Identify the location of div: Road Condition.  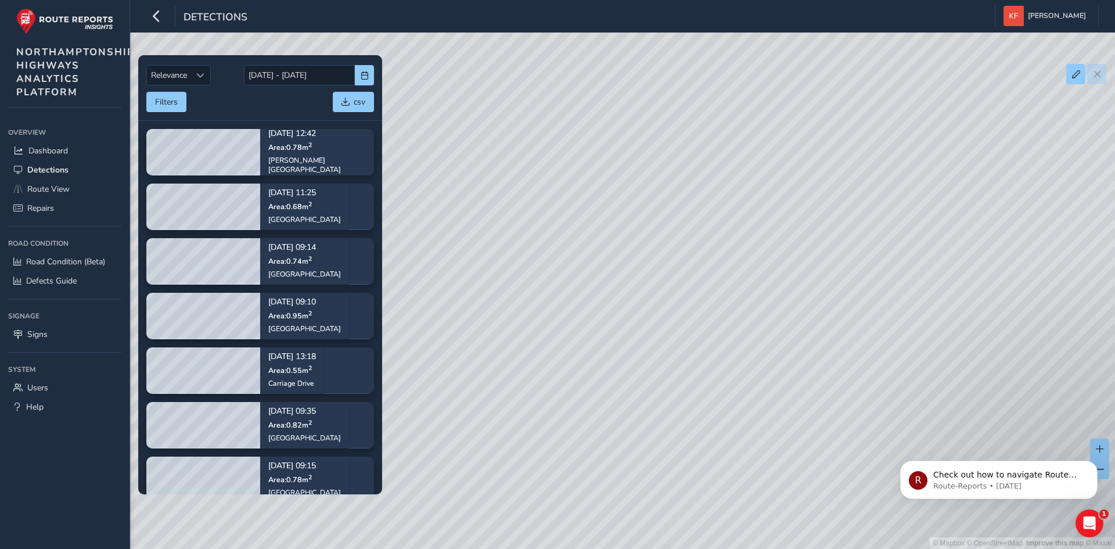
(64, 243).